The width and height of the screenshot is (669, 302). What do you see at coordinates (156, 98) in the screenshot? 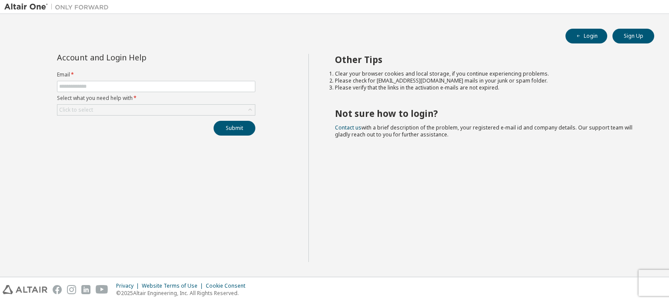
I see `label: Select what you need help with` at bounding box center [156, 98].